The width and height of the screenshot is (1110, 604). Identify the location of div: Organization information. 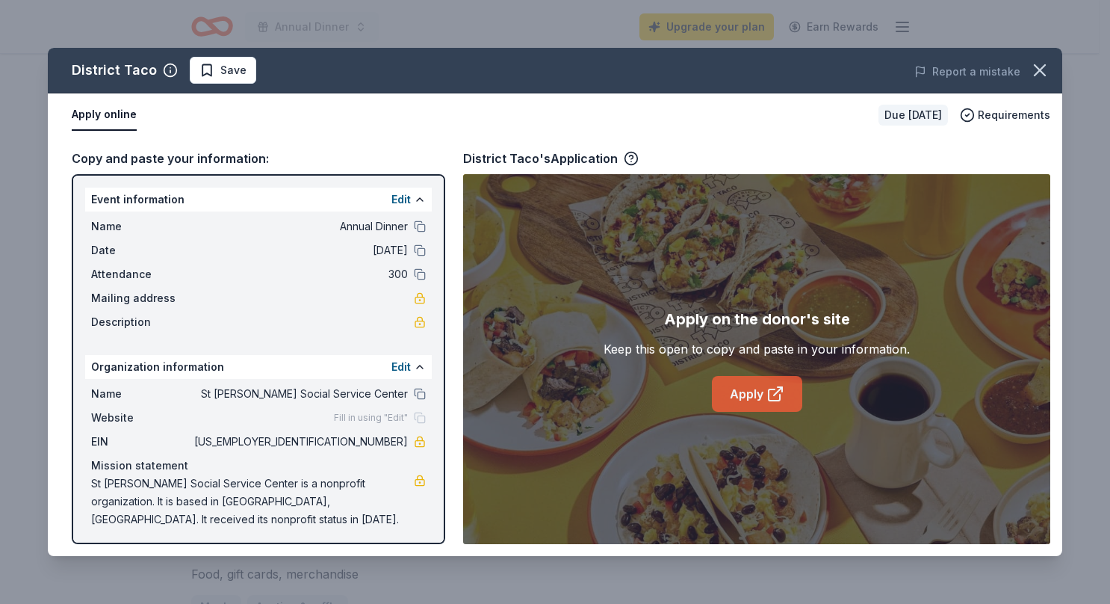
(259, 367).